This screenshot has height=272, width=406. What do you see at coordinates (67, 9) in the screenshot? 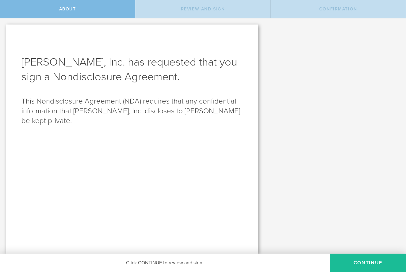
I see `span: About` at bounding box center [67, 9].